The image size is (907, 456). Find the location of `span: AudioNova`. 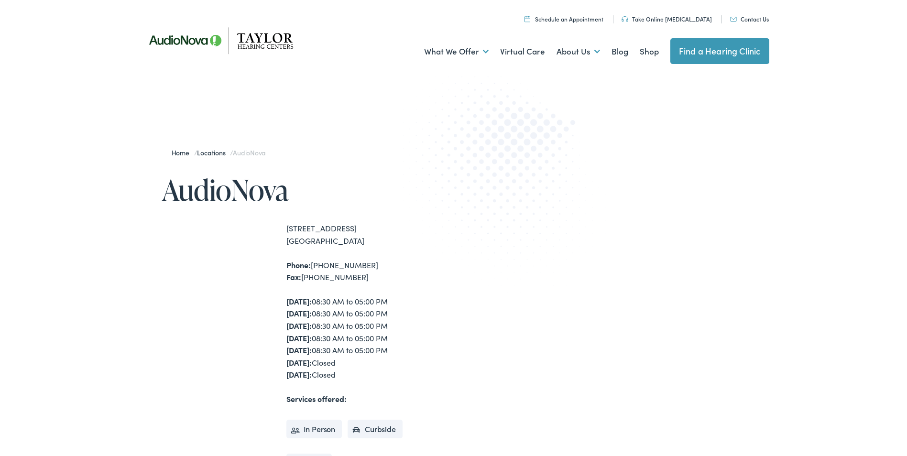

span: AudioNova is located at coordinates (249, 153).